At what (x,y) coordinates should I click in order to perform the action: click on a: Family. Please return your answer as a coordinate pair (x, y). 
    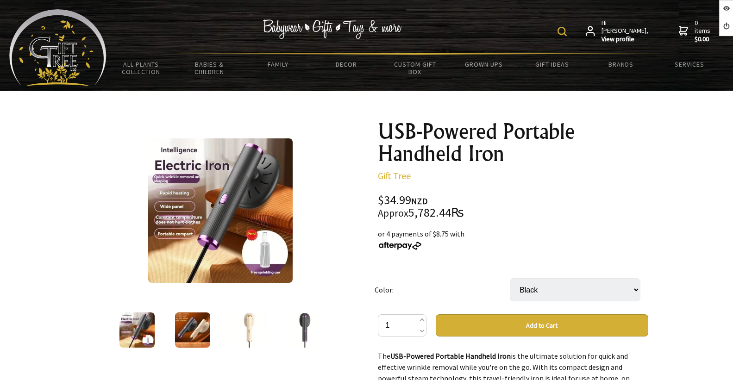
    Looking at the image, I should click on (278, 64).